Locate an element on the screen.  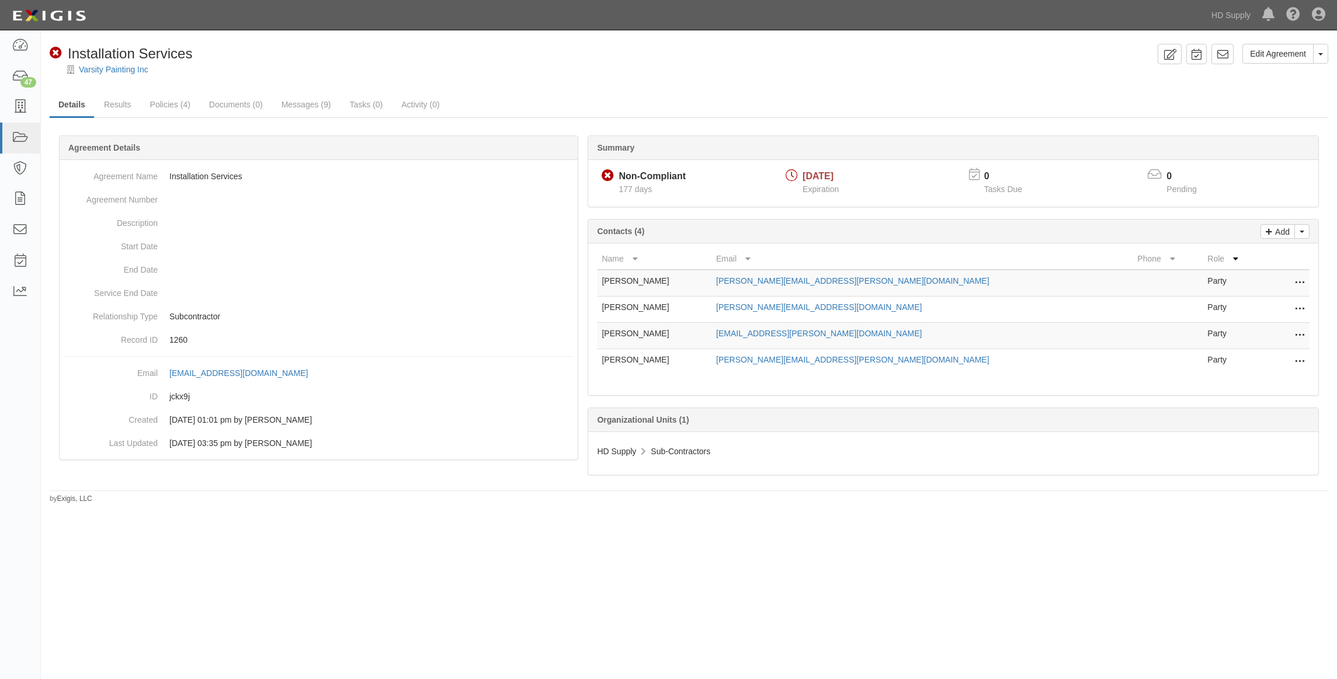
th: Email is located at coordinates (921, 259).